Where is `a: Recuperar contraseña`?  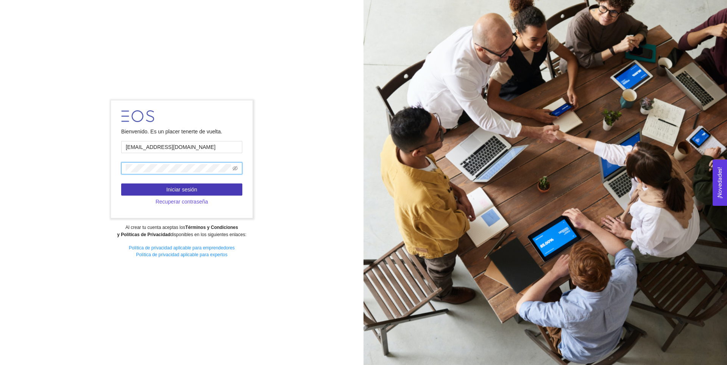 a: Recuperar contraseña is located at coordinates (182, 201).